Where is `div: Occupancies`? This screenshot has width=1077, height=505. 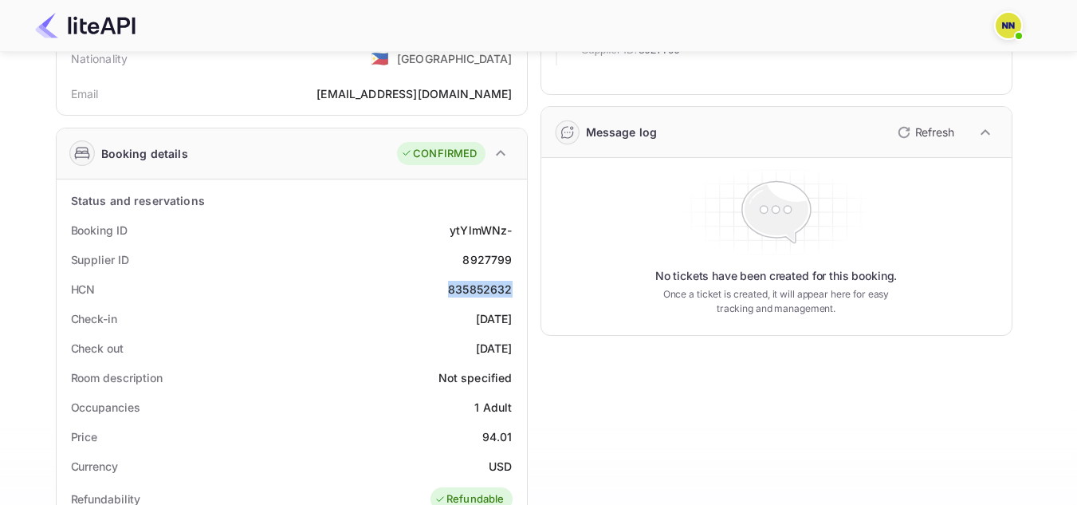 div: Occupancies is located at coordinates (105, 407).